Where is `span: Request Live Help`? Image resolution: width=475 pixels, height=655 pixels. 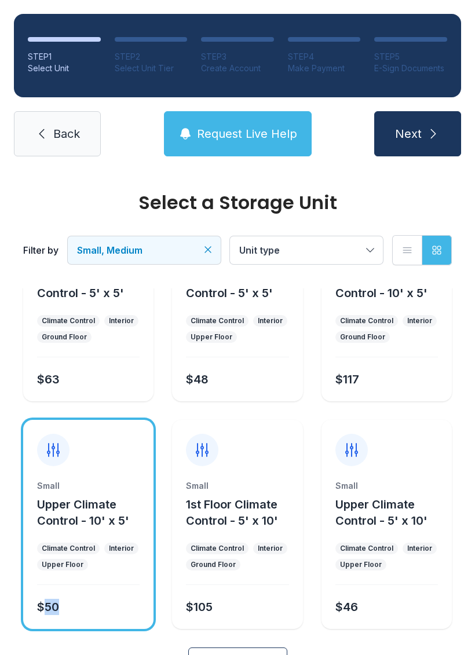 span: Request Live Help is located at coordinates (247, 134).